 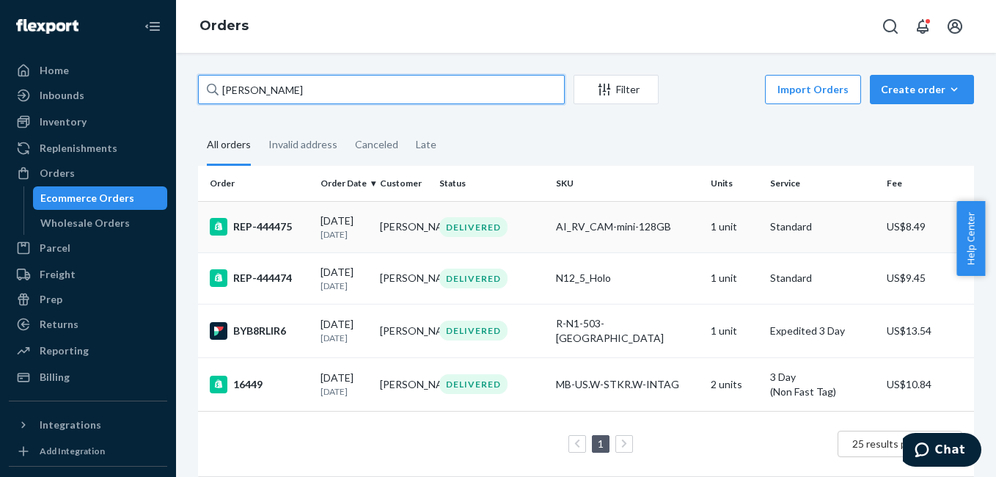 I want to click on a: Replenishments, so click(x=88, y=148).